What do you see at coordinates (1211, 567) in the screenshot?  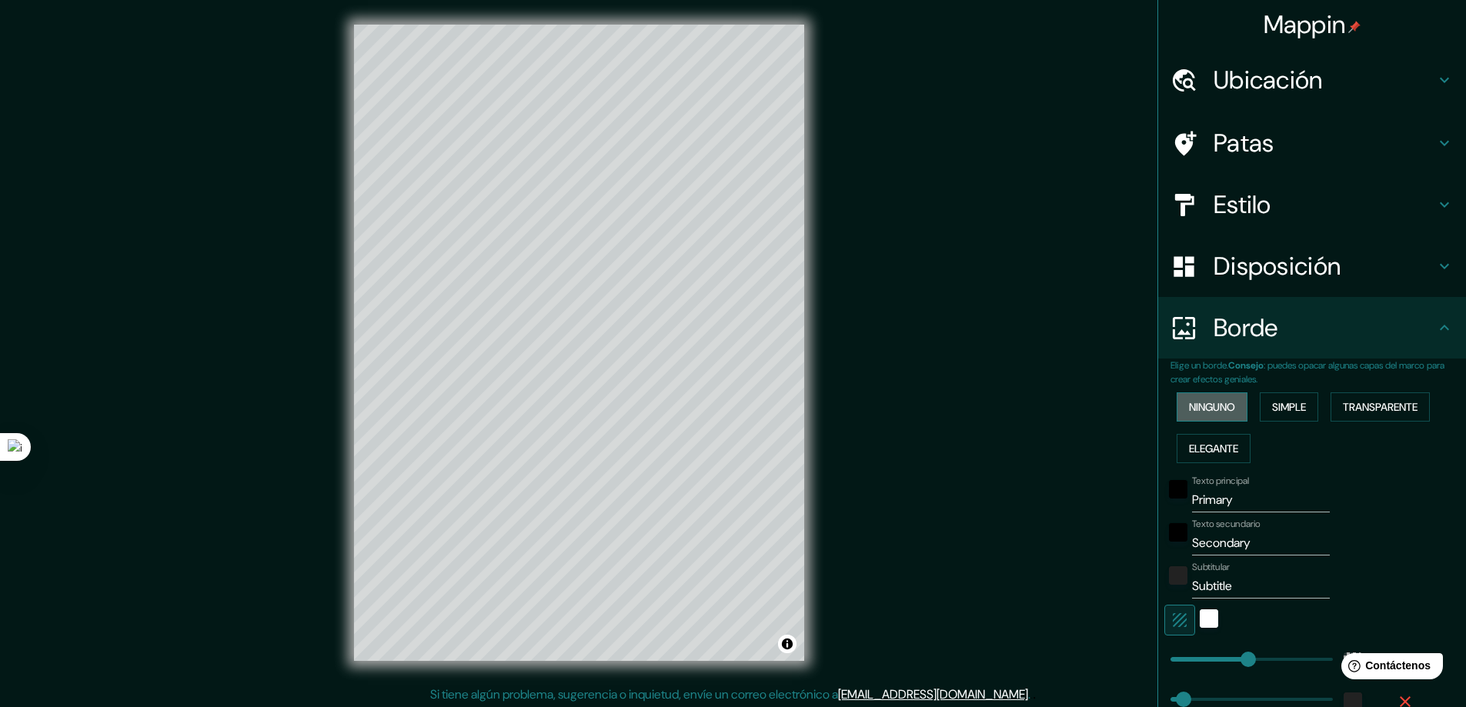 I see `font: Subtitular` at bounding box center [1211, 567].